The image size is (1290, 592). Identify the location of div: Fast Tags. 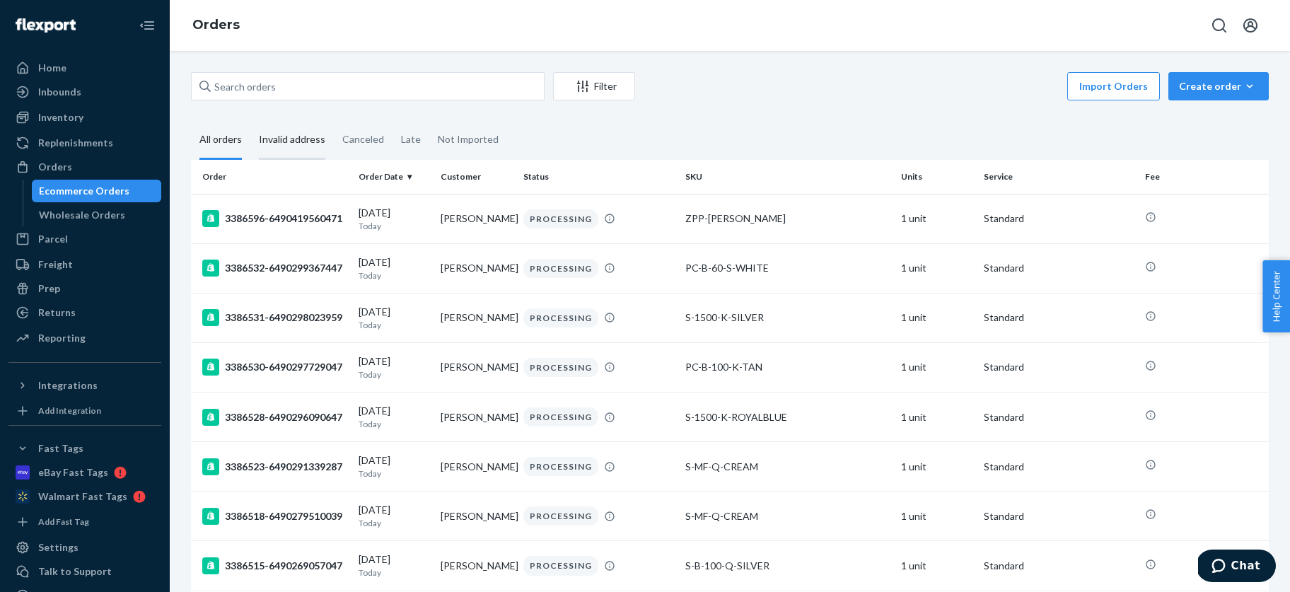
(61, 448).